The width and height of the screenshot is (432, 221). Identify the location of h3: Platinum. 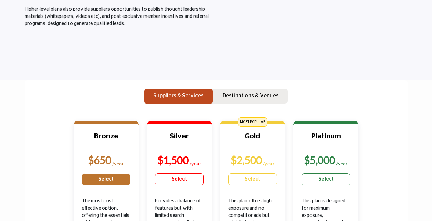
(326, 140).